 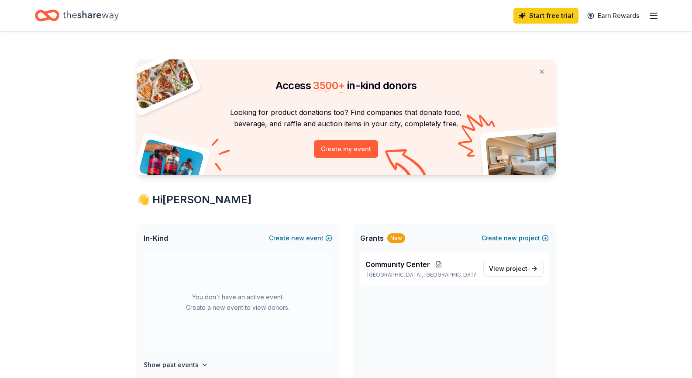 What do you see at coordinates (514, 269) in the screenshot?
I see `a: View project` at bounding box center [514, 269].